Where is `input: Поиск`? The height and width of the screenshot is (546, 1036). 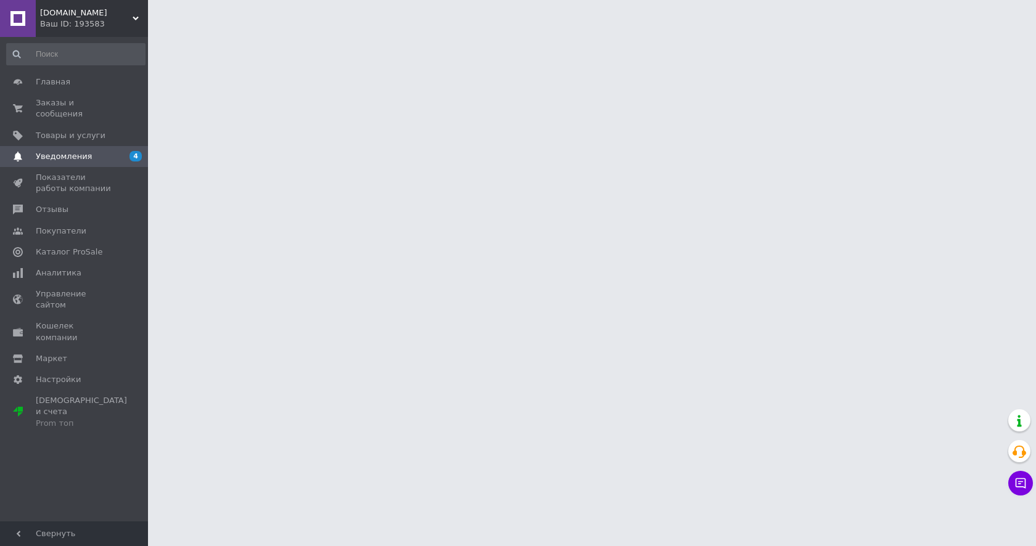
input: Поиск is located at coordinates (76, 54).